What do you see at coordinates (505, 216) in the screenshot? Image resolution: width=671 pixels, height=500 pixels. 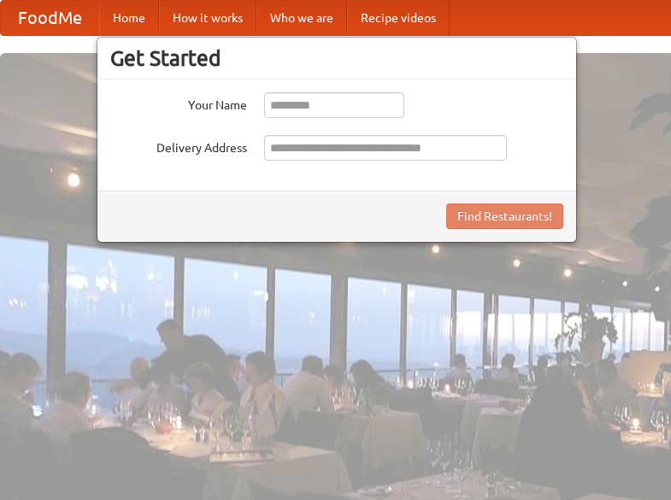 I see `button: Find Restaurants!` at bounding box center [505, 216].